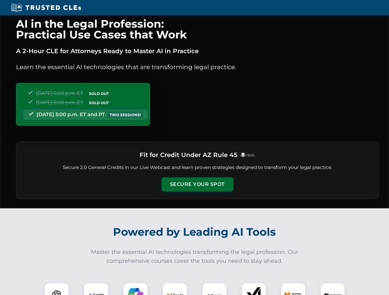 The height and width of the screenshot is (295, 389). Describe the element at coordinates (197, 185) in the screenshot. I see `button: Secure Your Spot` at that location.